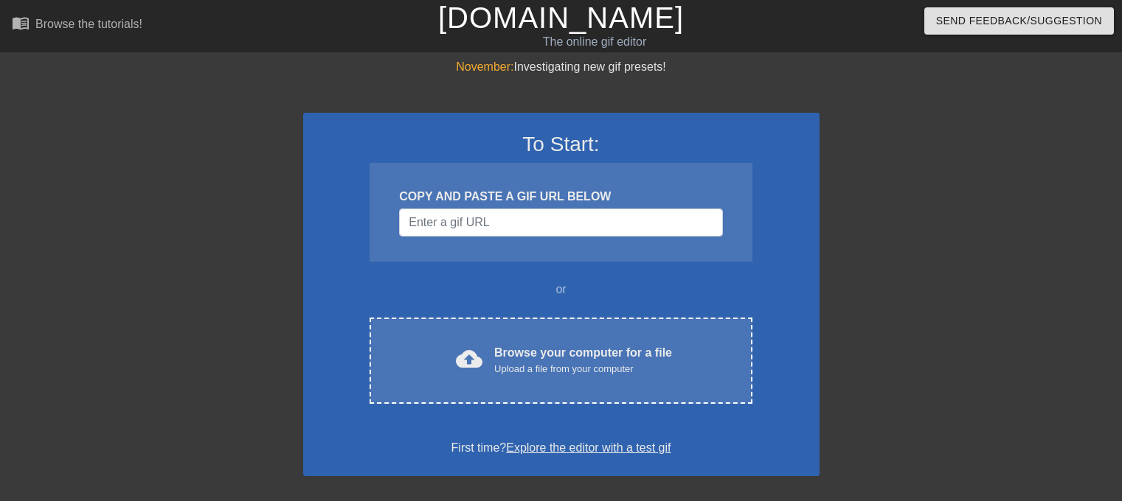  What do you see at coordinates (561, 448) in the screenshot?
I see `div: First time?` at bounding box center [561, 448].